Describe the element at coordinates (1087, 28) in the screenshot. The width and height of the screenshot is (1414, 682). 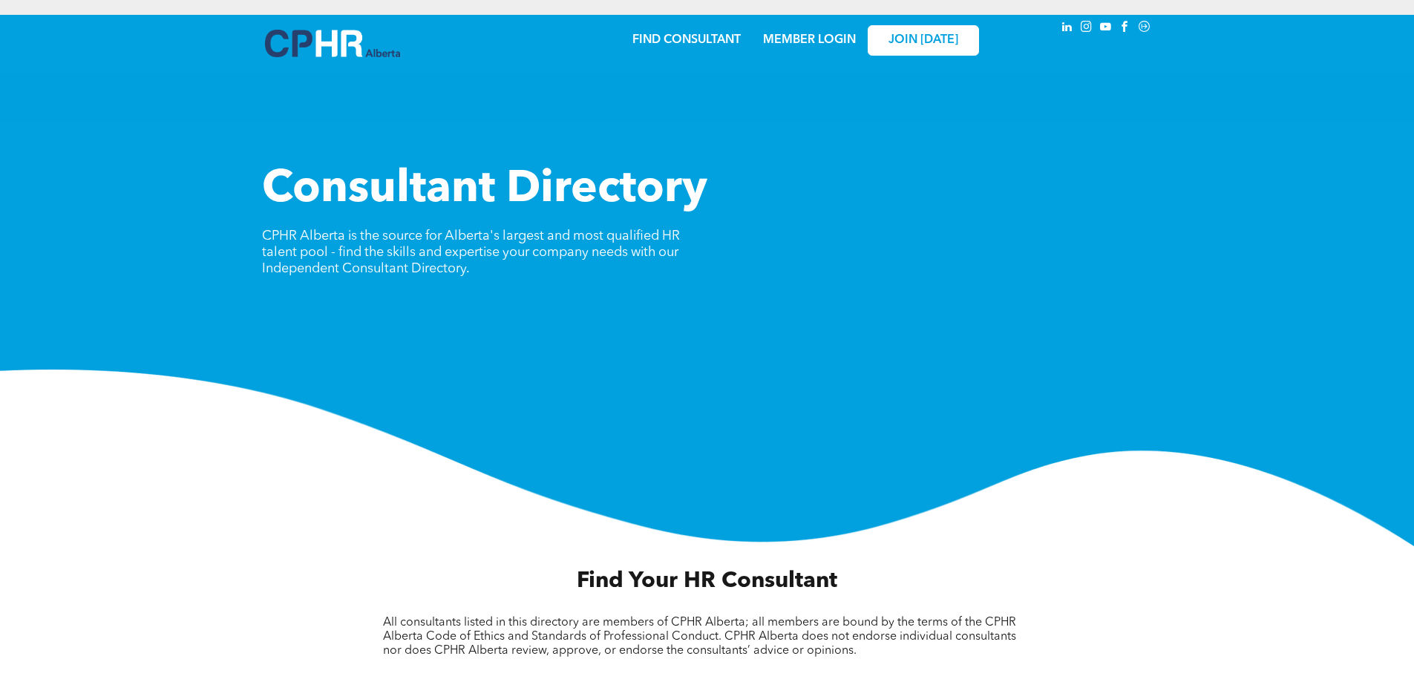
I see `a: instagram` at that location.